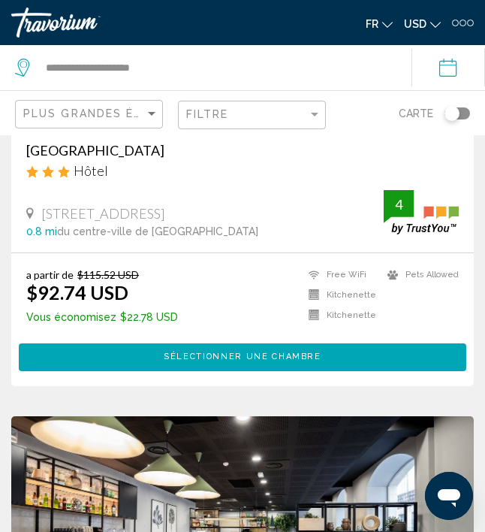 The width and height of the screenshot is (485, 532). Describe the element at coordinates (123, 23) in the screenshot. I see `a: Travorium` at that location.